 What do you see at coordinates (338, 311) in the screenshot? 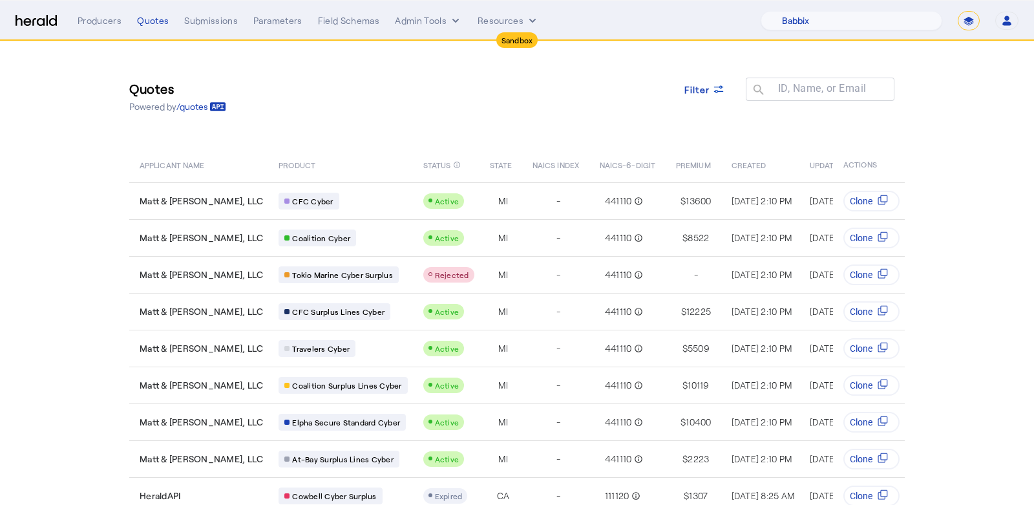
I see `span: CFC Surplus Lines Cyber` at bounding box center [338, 311].